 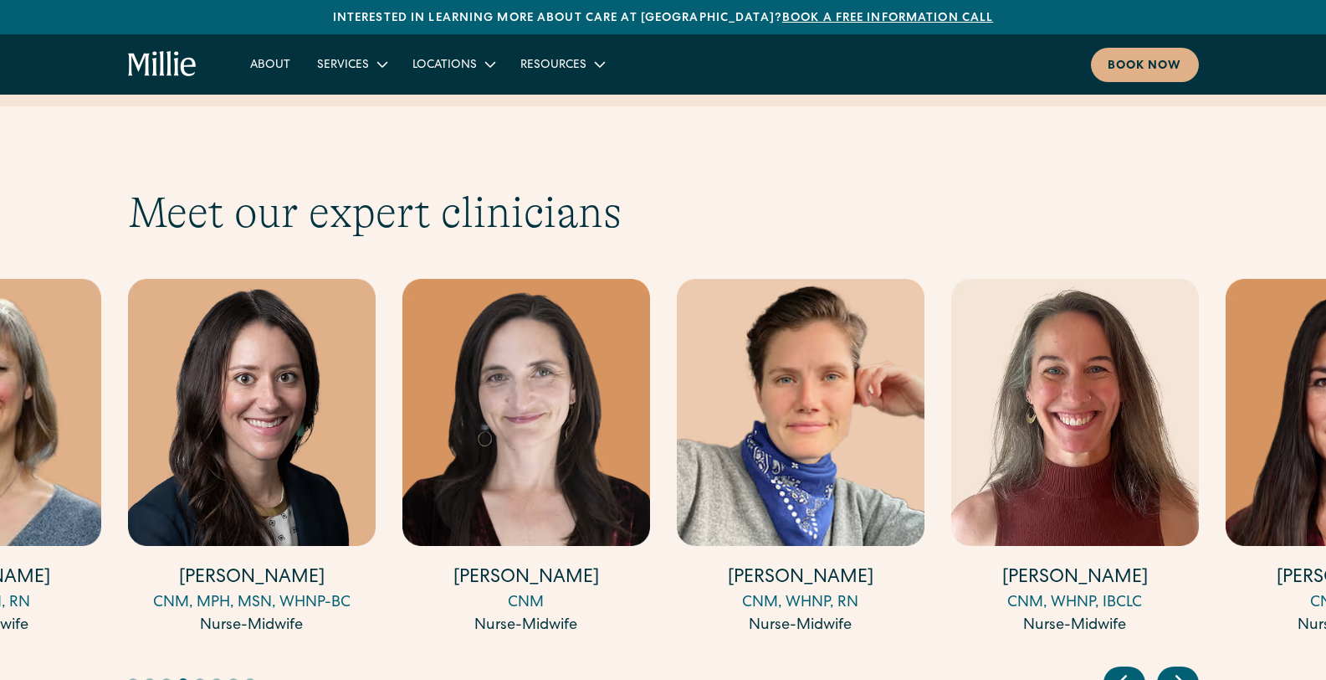 I want to click on a: Book now, so click(x=1145, y=64).